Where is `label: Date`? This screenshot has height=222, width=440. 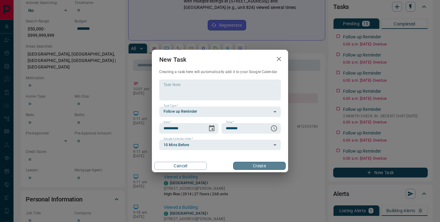
label: Date is located at coordinates (167, 122).